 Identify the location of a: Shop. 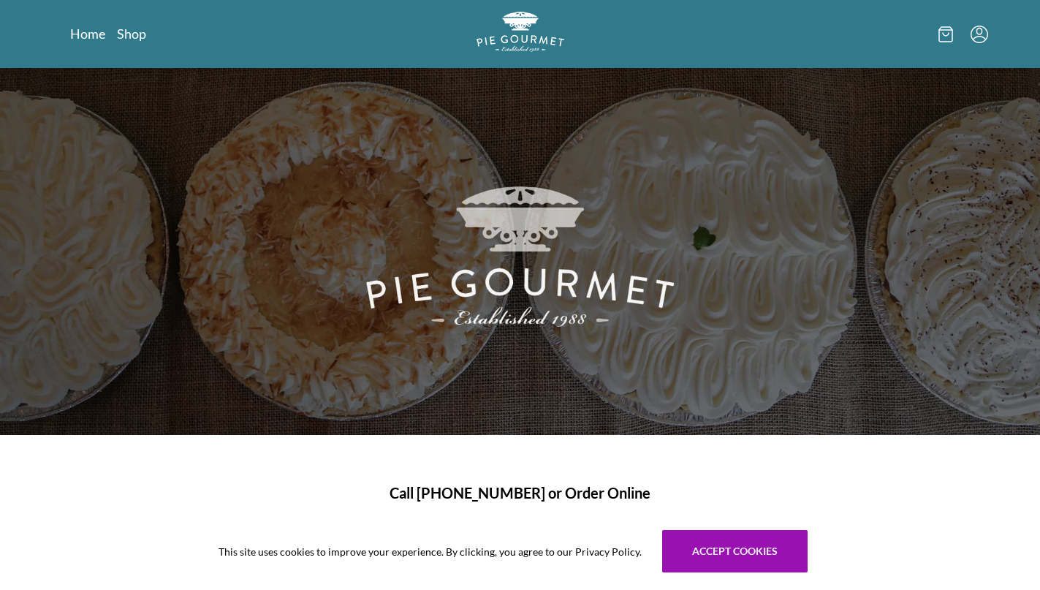
(131, 34).